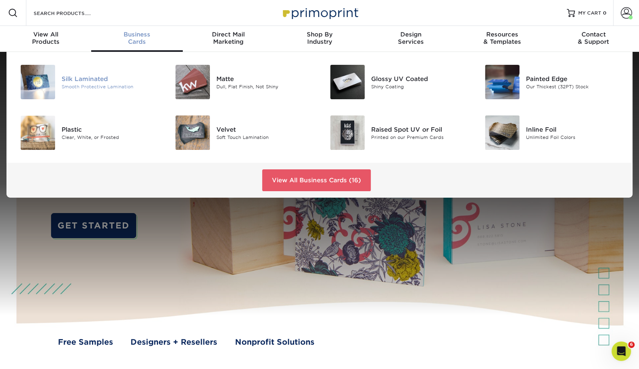  Describe the element at coordinates (502, 82) in the screenshot. I see `img: Painted Edge Business Cards` at that location.